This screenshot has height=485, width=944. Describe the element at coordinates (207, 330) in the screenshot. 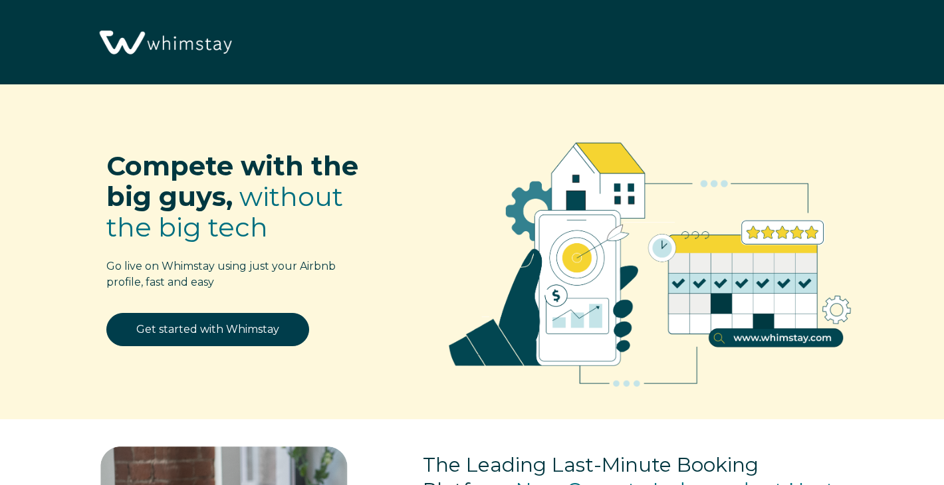

I see `a: Get started with Whimstay` at that location.